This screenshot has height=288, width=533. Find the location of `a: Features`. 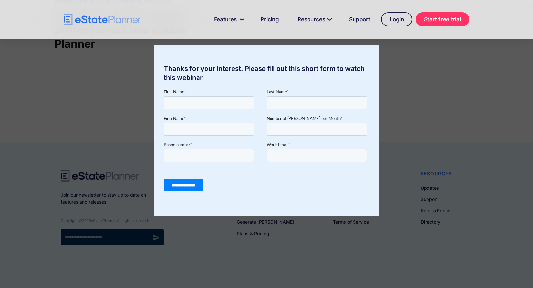

a: Features is located at coordinates (228, 19).